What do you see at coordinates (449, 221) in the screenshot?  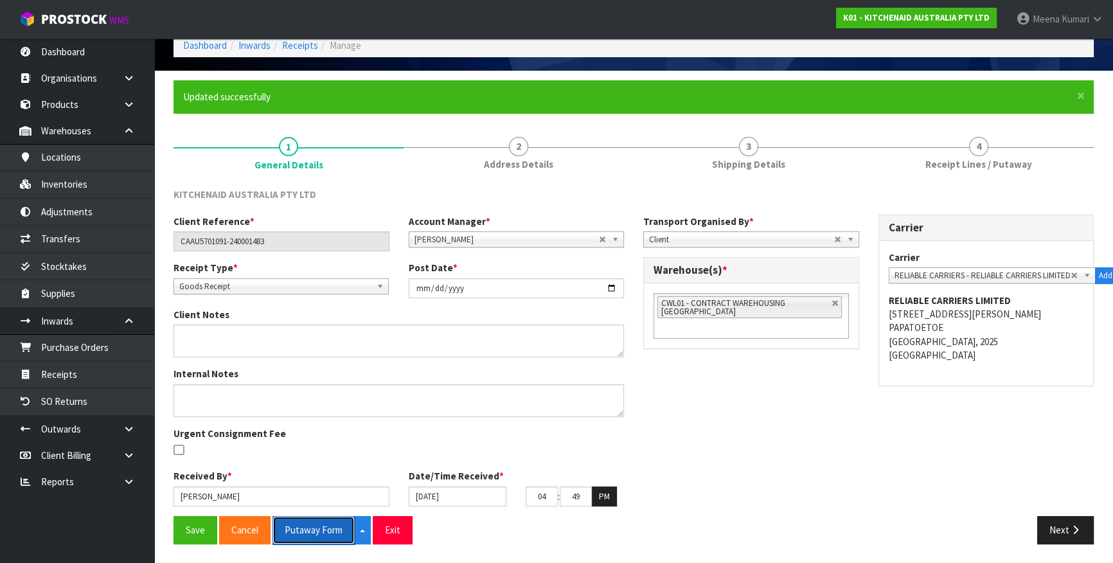 I see `label: Account Manager` at bounding box center [449, 221].